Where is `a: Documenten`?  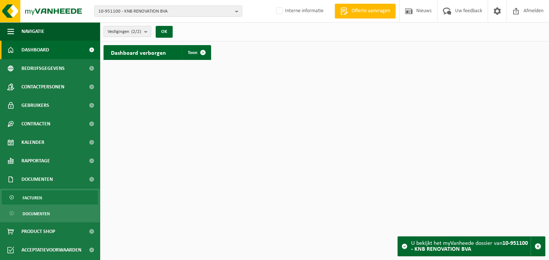
a: Documenten is located at coordinates (50, 213).